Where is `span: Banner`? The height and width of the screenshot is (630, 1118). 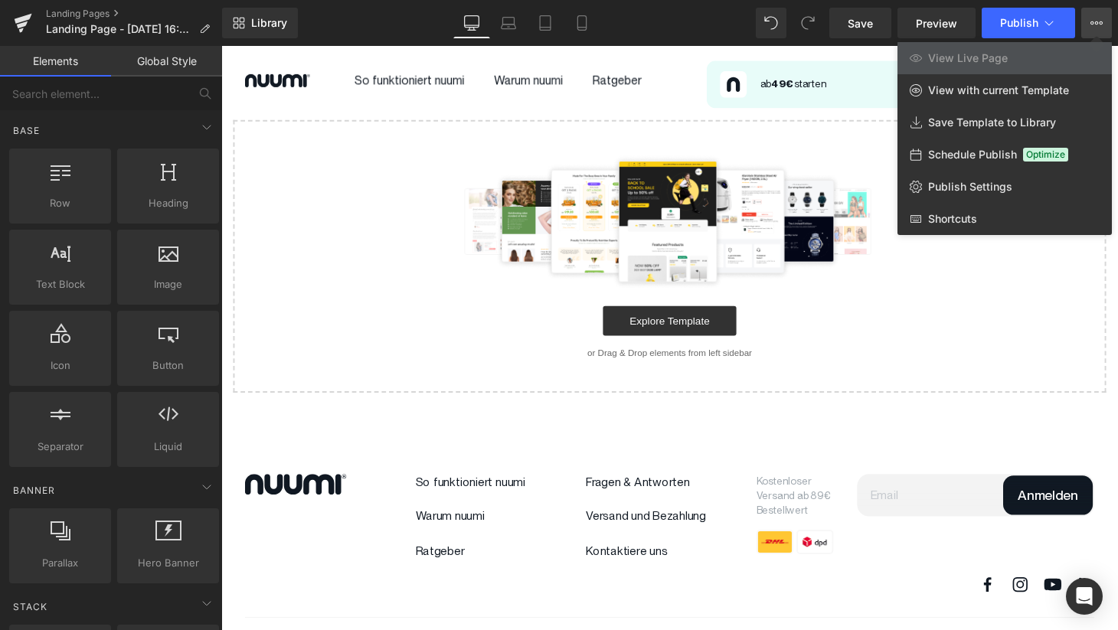 span: Banner is located at coordinates (34, 490).